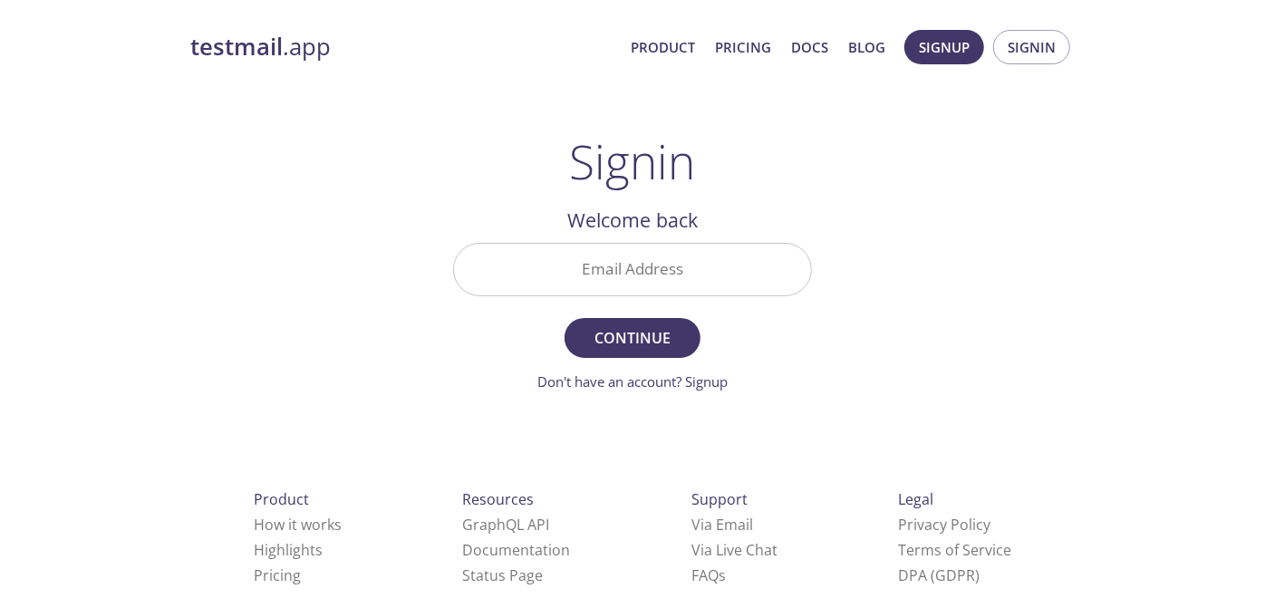  What do you see at coordinates (722, 576) in the screenshot?
I see `span: s` at bounding box center [722, 576].